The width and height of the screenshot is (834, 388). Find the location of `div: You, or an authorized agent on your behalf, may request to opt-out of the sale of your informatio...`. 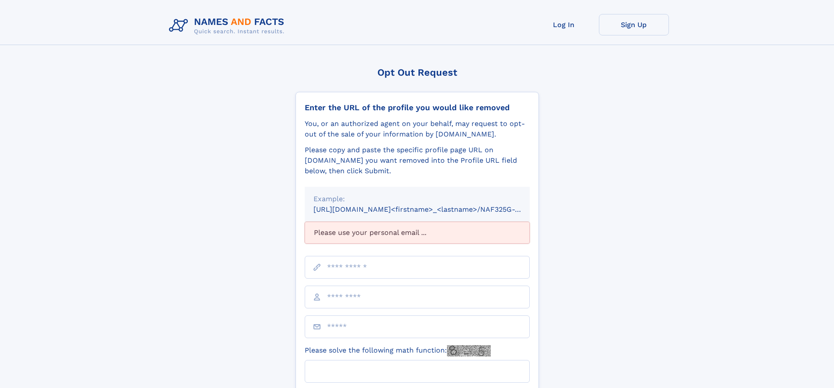

div: You, or an authorized agent on your behalf, may request to opt-out of the sale of your informatio... is located at coordinates (417, 129).